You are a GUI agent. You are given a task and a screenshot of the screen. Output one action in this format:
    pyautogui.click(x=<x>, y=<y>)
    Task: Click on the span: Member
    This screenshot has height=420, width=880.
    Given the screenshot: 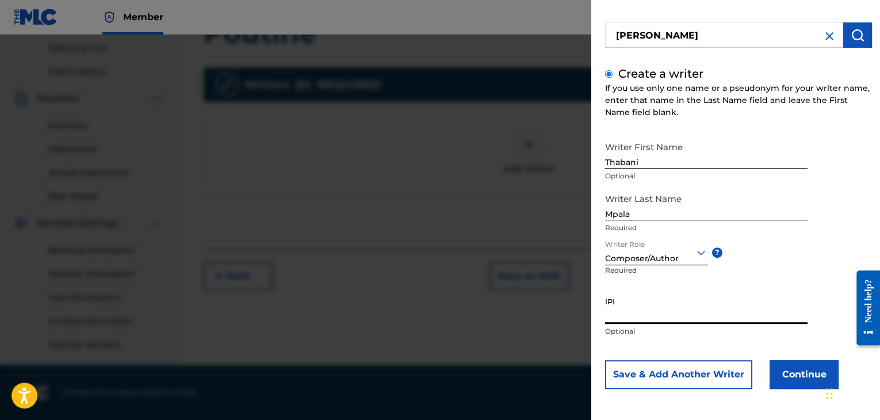 What is the action you would take?
    pyautogui.click(x=143, y=17)
    